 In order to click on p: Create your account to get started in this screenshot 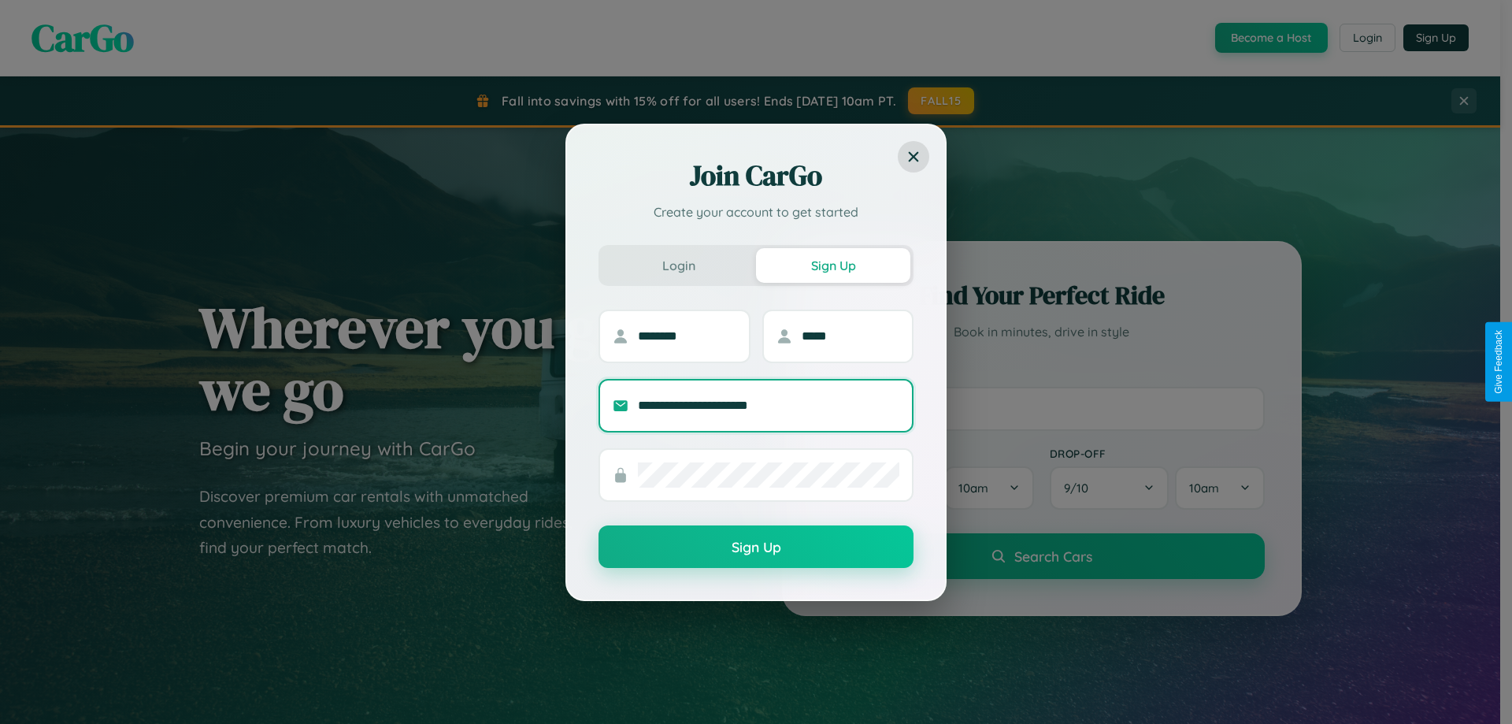, I will do `click(756, 212)`.